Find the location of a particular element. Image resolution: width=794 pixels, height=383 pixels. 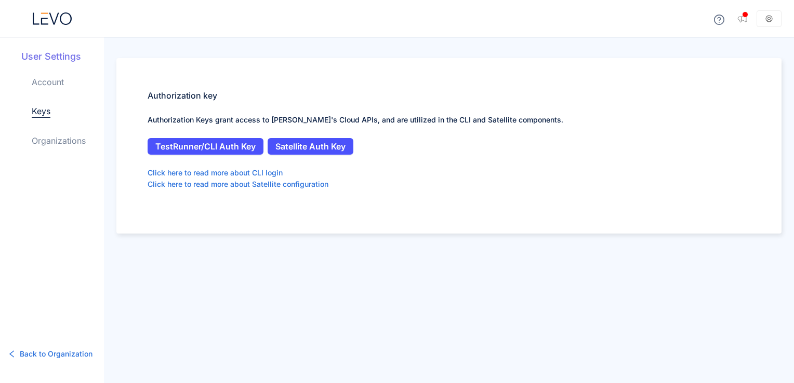

span: Satellite Auth Key is located at coordinates (310, 147).